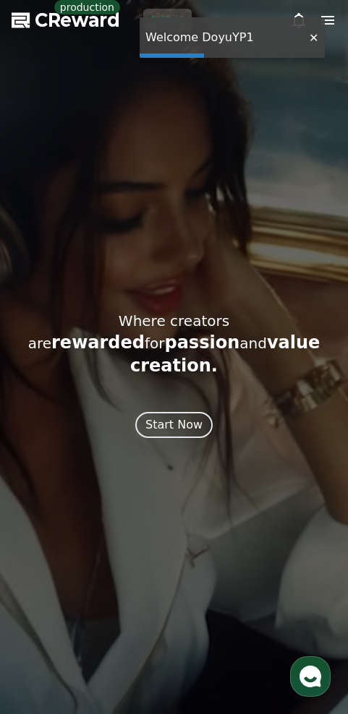  I want to click on span: rewarded, so click(98, 343).